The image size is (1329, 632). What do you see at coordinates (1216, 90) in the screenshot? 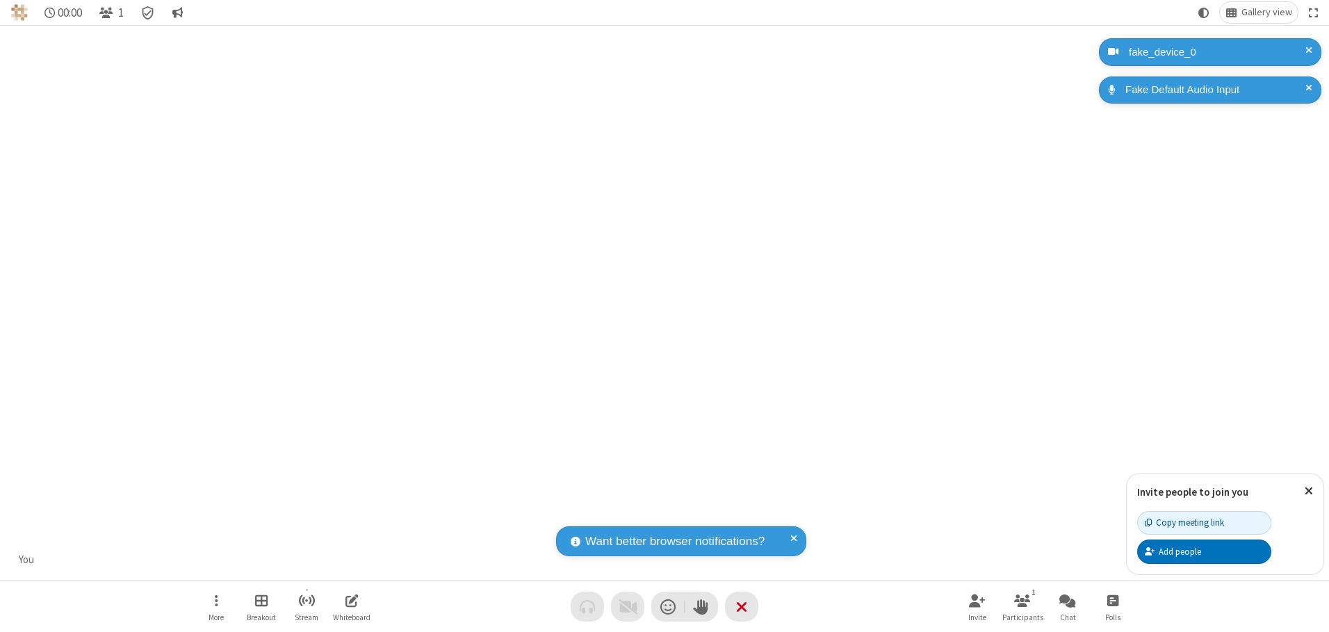
I see `div: Fake Default Audio Input` at bounding box center [1216, 90].